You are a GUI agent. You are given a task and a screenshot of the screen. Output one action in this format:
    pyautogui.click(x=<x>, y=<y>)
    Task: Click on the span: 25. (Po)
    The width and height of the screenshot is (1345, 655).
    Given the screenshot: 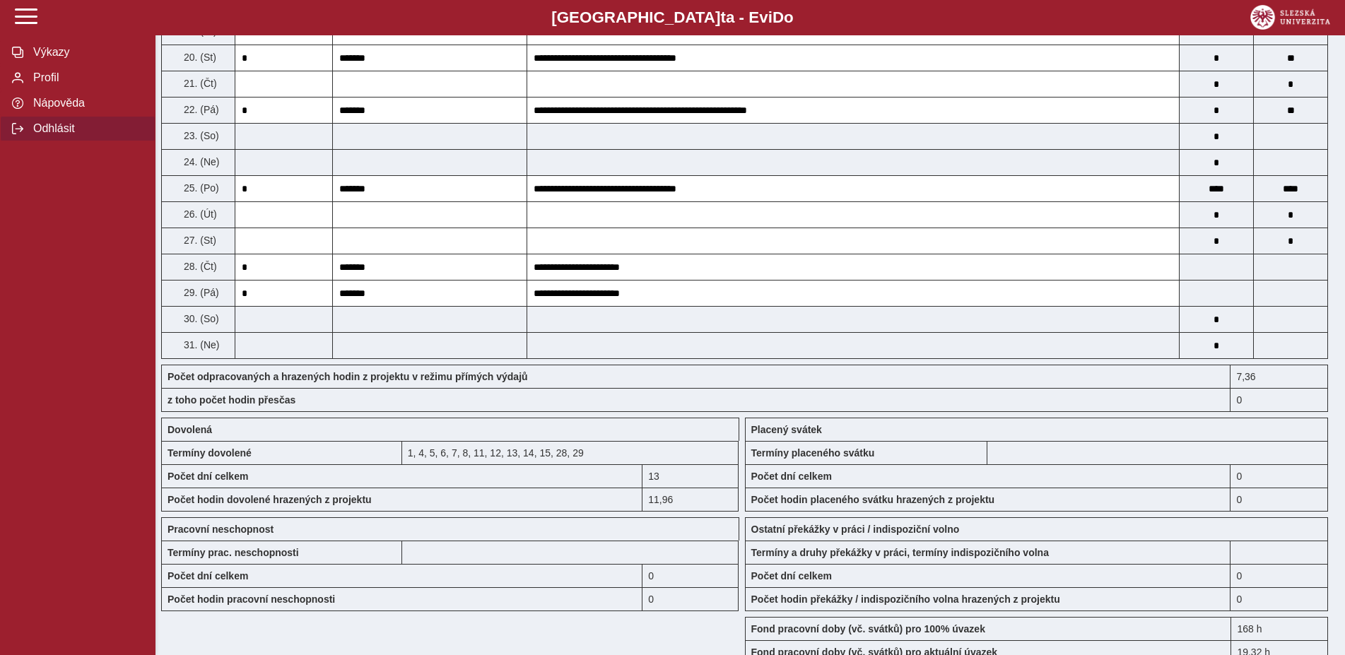 What is the action you would take?
    pyautogui.click(x=200, y=188)
    